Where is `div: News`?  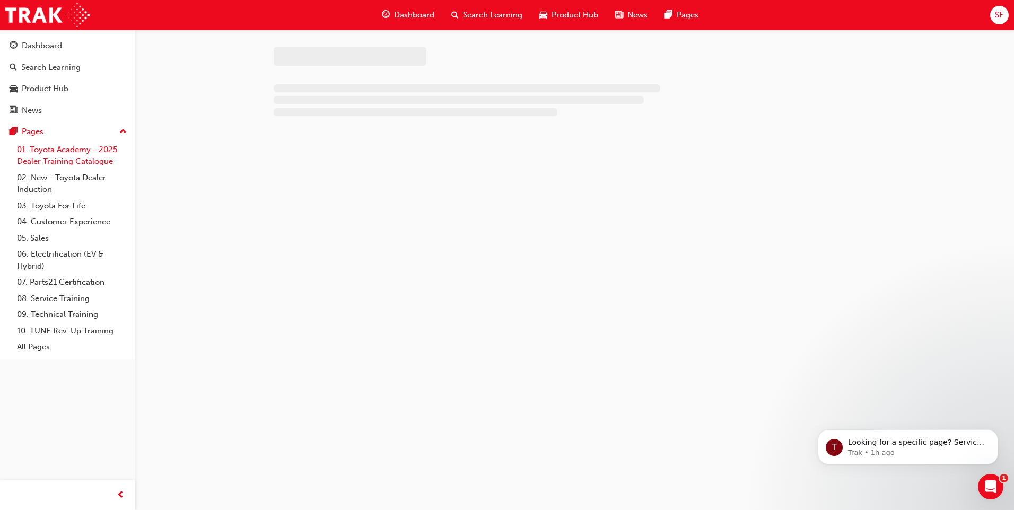
div: News is located at coordinates (32, 110).